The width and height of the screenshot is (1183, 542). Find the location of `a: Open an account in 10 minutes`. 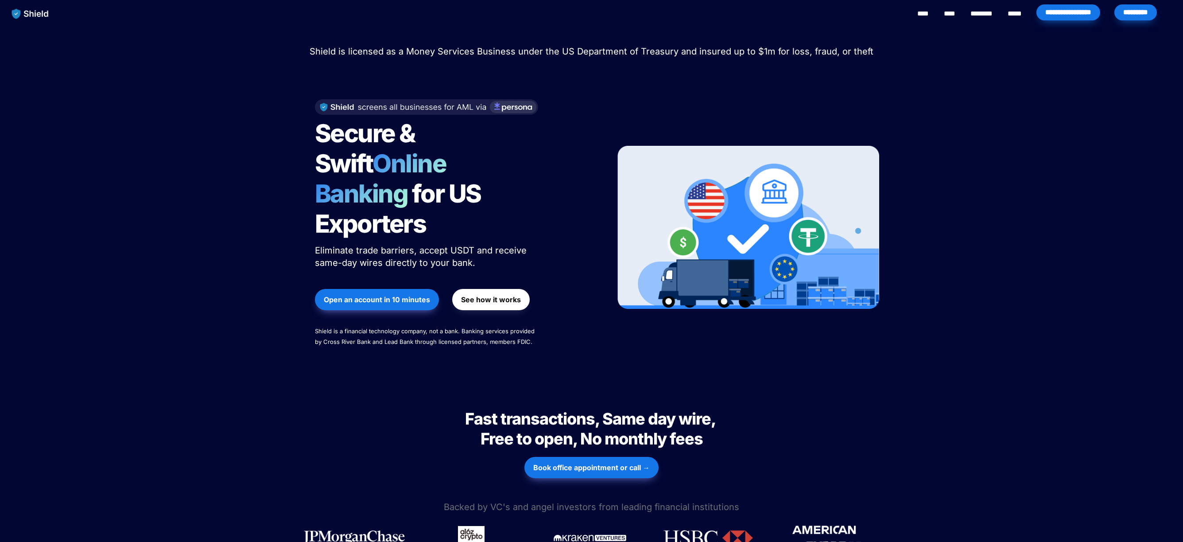

a: Open an account in 10 minutes is located at coordinates (377, 299).